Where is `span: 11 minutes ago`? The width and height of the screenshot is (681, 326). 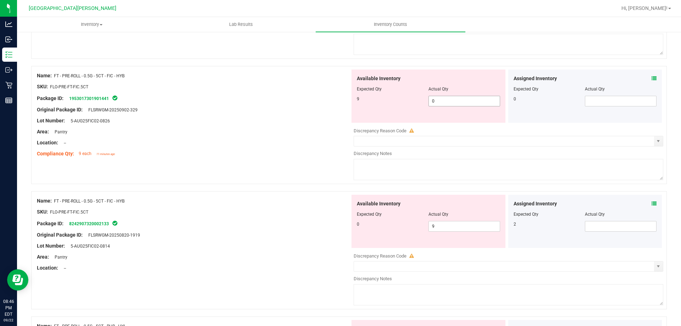 span: 11 minutes ago is located at coordinates (105, 154).